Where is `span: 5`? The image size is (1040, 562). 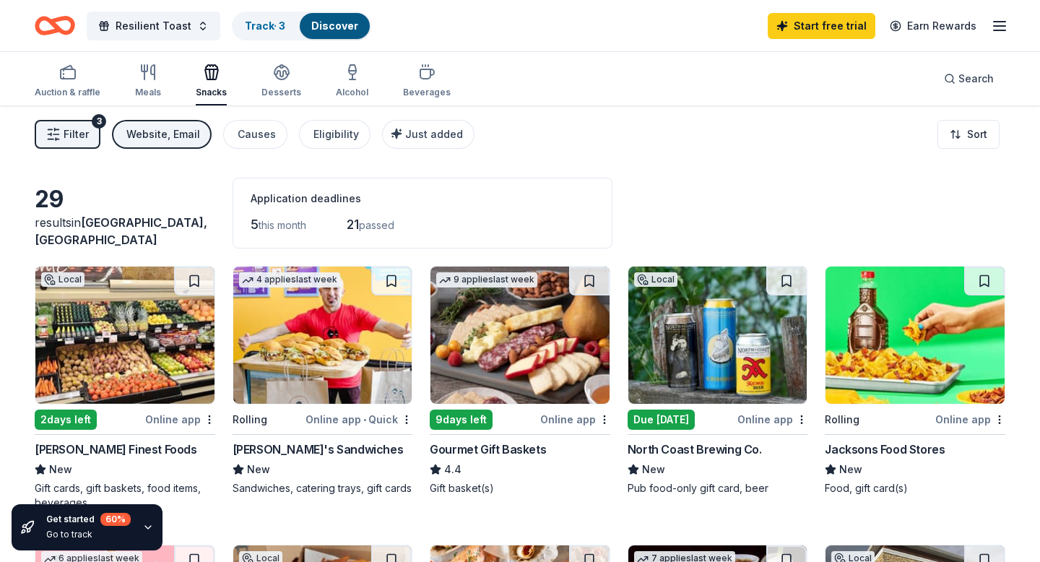
span: 5 is located at coordinates (254, 224).